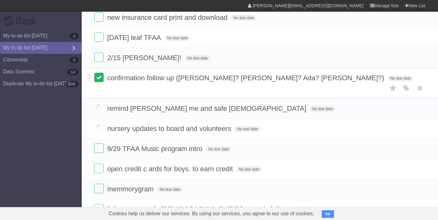 This screenshot has width=438, height=220. Describe the element at coordinates (74, 60) in the screenshot. I see `b: 0` at that location.